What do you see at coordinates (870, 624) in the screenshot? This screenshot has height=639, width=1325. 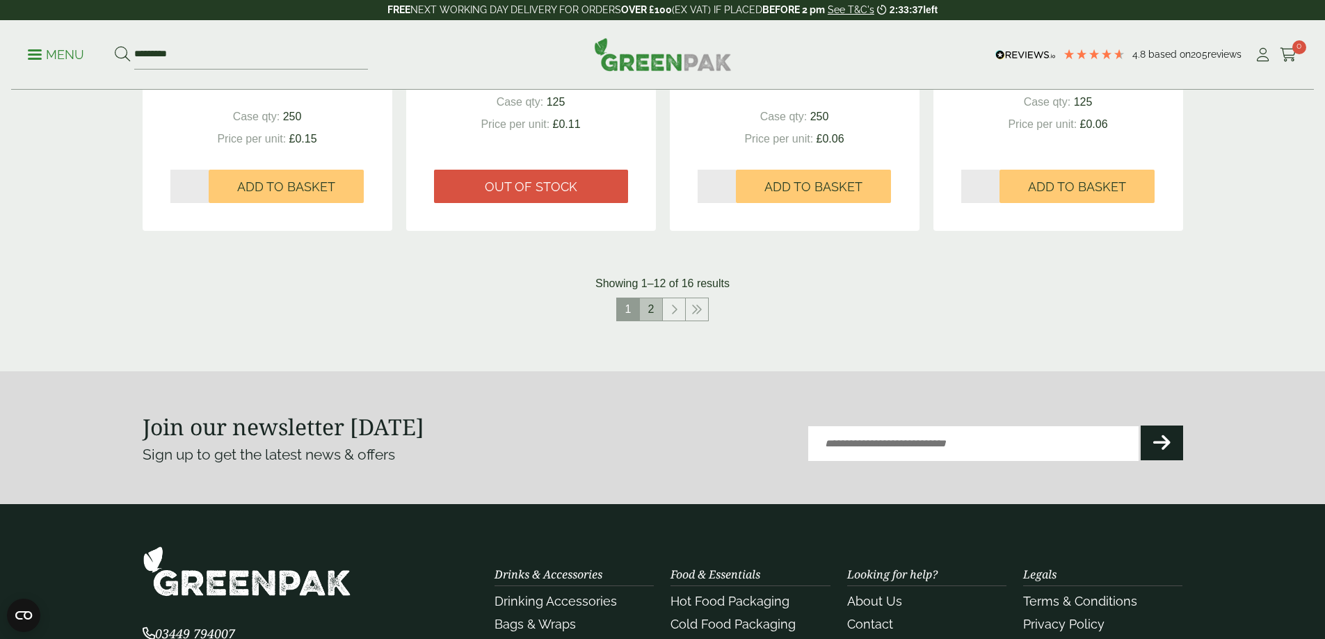 I see `a: Contact` at bounding box center [870, 624].